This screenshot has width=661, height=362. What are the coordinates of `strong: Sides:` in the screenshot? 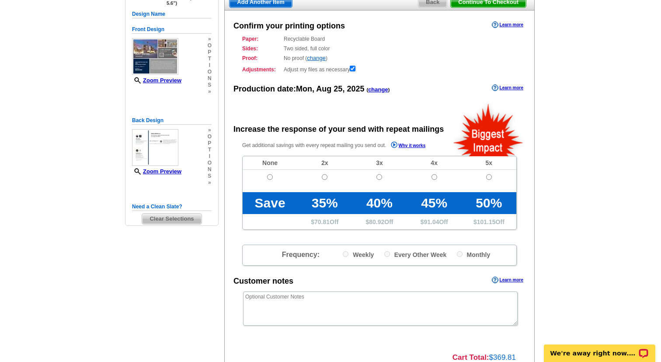 It's located at (261, 49).